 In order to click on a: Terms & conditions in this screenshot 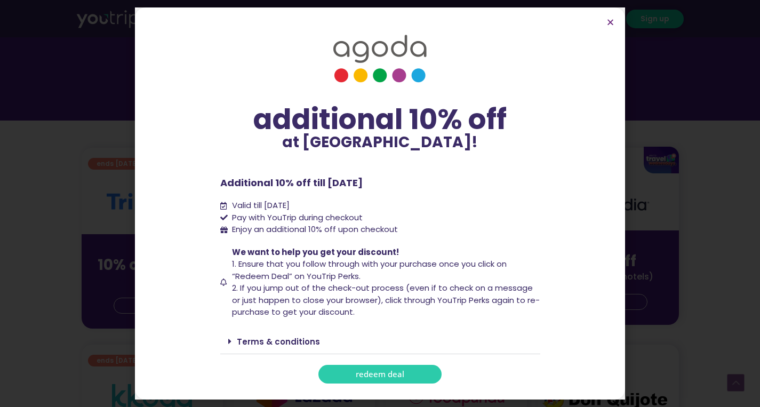, I will do `click(278, 341)`.